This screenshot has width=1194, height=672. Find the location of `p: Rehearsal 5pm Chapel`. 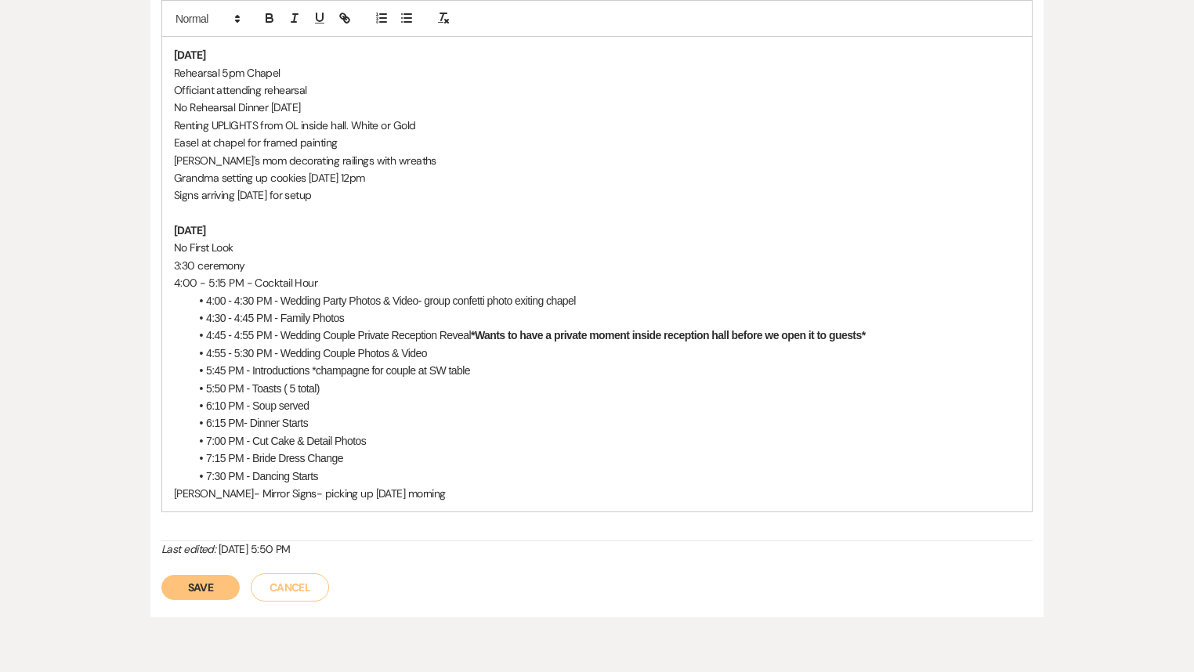

p: Rehearsal 5pm Chapel is located at coordinates (597, 73).